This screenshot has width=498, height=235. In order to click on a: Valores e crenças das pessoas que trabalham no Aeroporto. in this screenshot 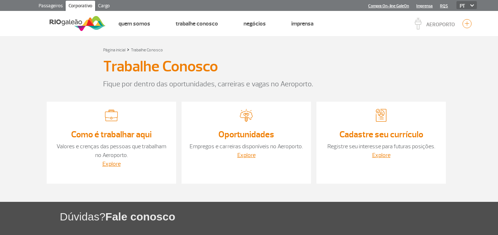, I will do `click(111, 151)`.